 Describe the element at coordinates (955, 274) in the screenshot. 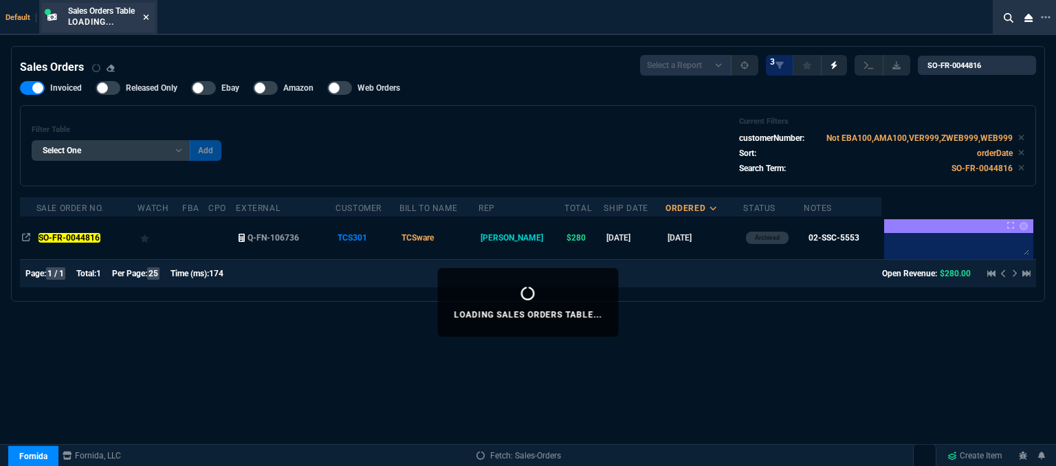

I see `span: $280.00` at that location.